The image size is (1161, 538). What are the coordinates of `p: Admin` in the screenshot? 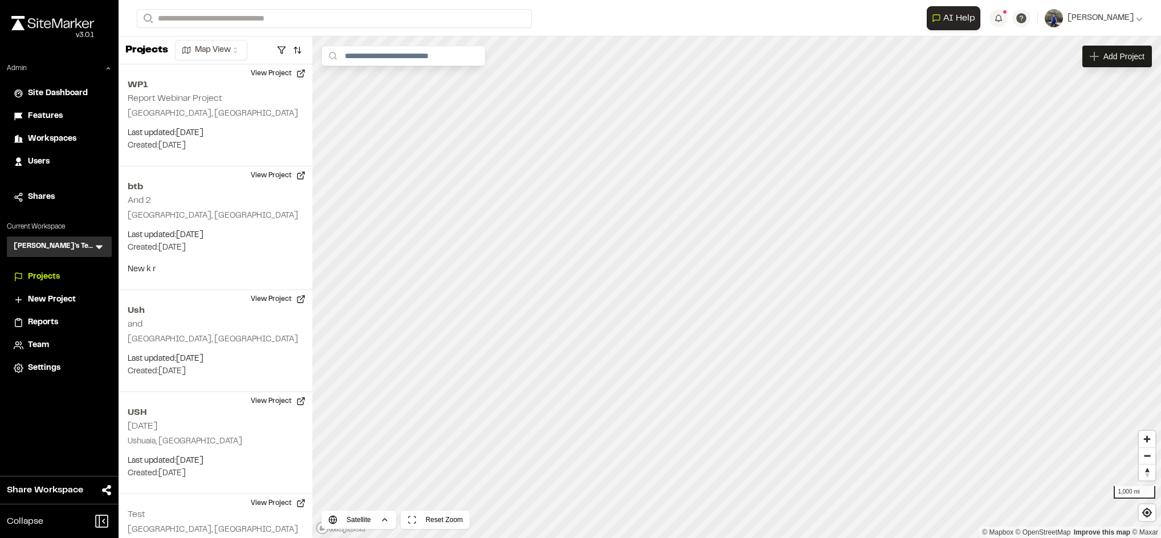 It's located at (17, 68).